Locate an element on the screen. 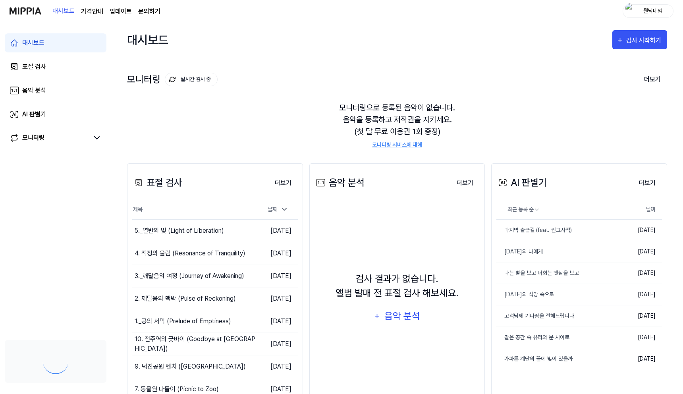 The image size is (683, 394). img: profile is located at coordinates (630, 11).